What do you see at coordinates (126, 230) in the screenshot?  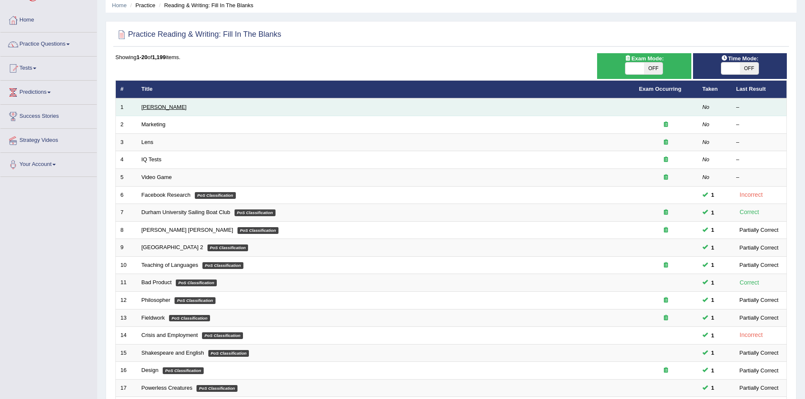 I see `td: 8` at bounding box center [126, 230].